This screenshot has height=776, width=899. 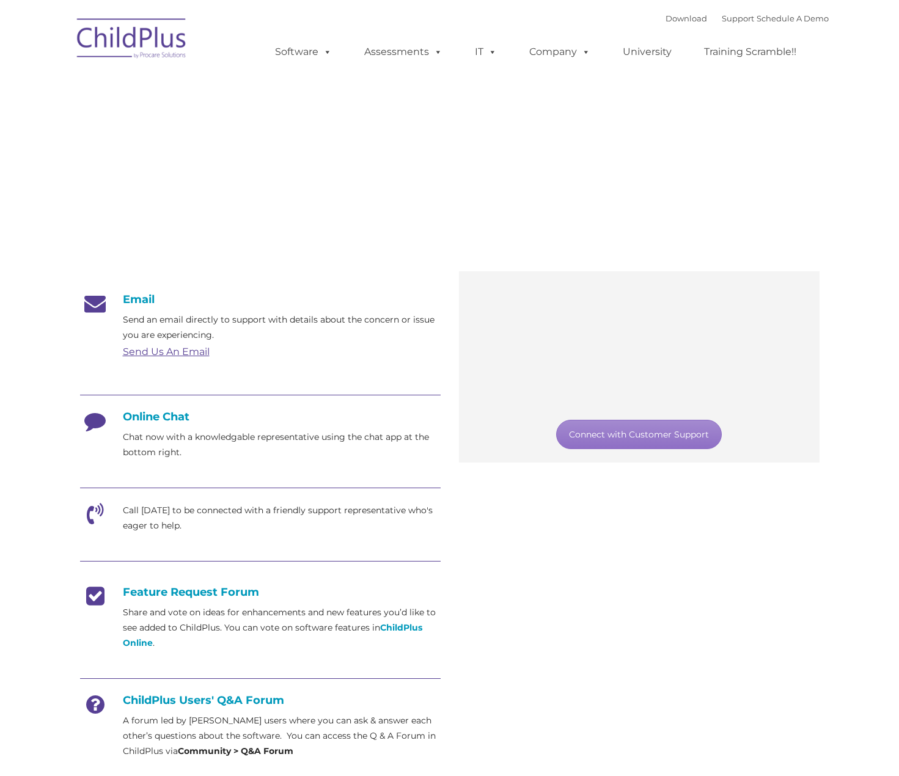 I want to click on a: Assessments, so click(x=403, y=52).